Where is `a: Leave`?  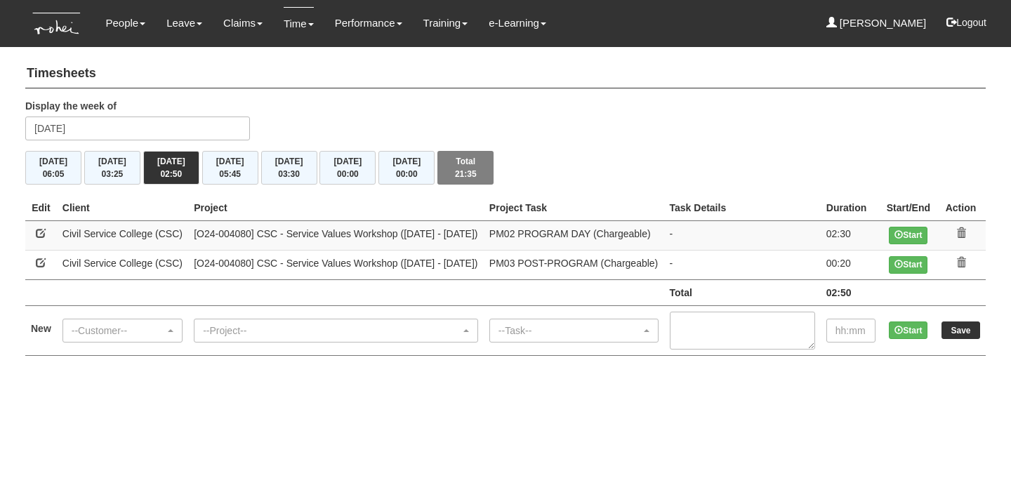
a: Leave is located at coordinates (184, 23).